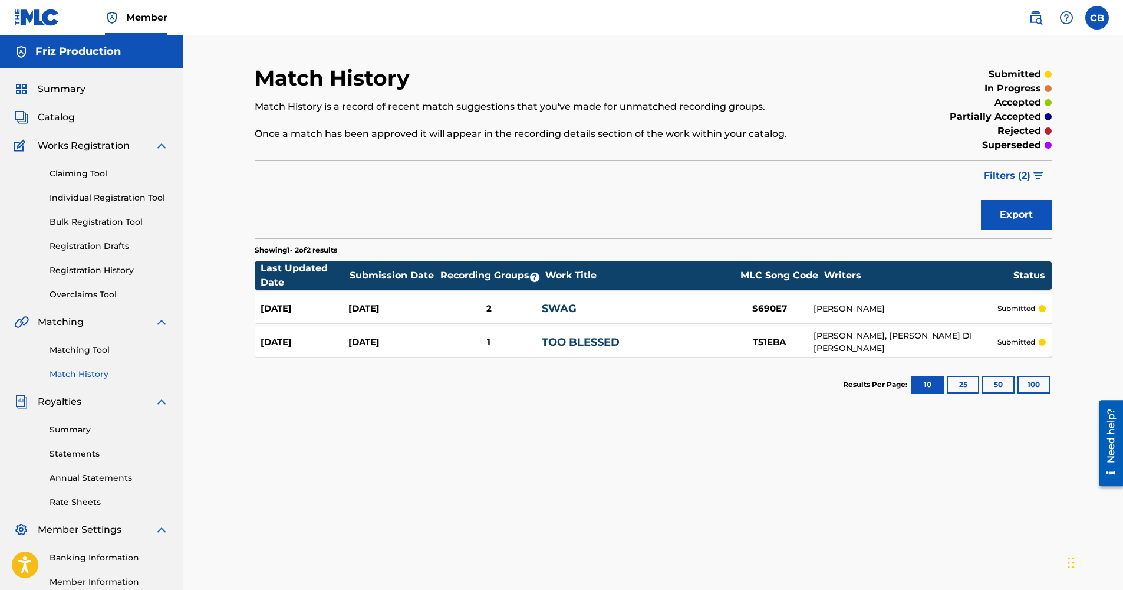  I want to click on p: Once a match has been approved it will appear in the recording details section of the work within..., so click(561, 134).